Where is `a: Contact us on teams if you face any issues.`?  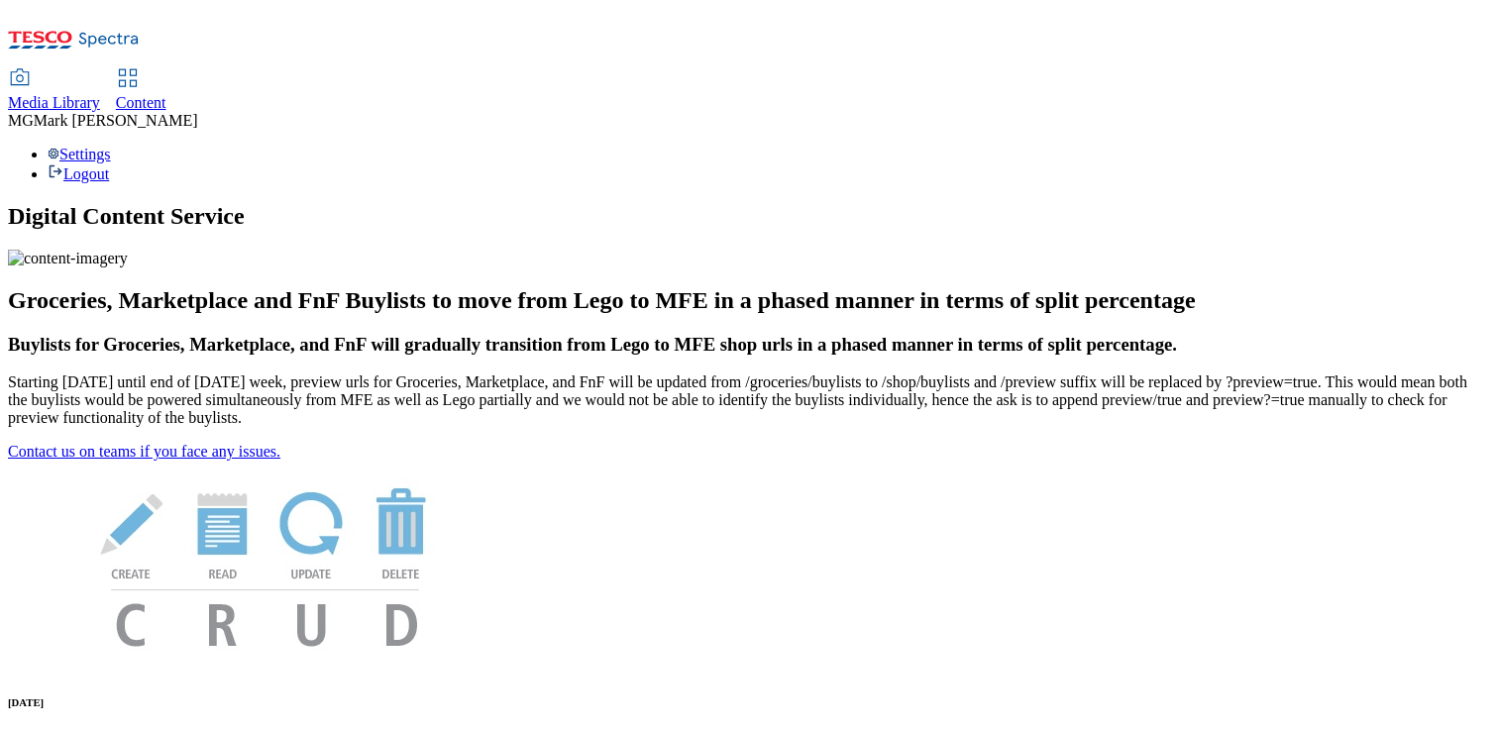
a: Contact us on teams if you face any issues. is located at coordinates (144, 451).